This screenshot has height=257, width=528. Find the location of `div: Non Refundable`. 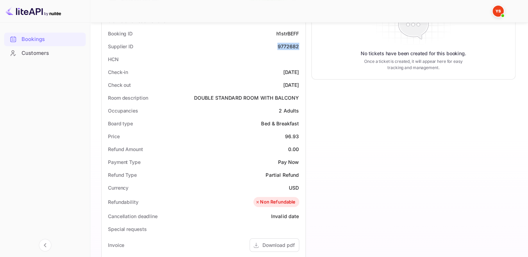

div: Non Refundable is located at coordinates (275, 202).